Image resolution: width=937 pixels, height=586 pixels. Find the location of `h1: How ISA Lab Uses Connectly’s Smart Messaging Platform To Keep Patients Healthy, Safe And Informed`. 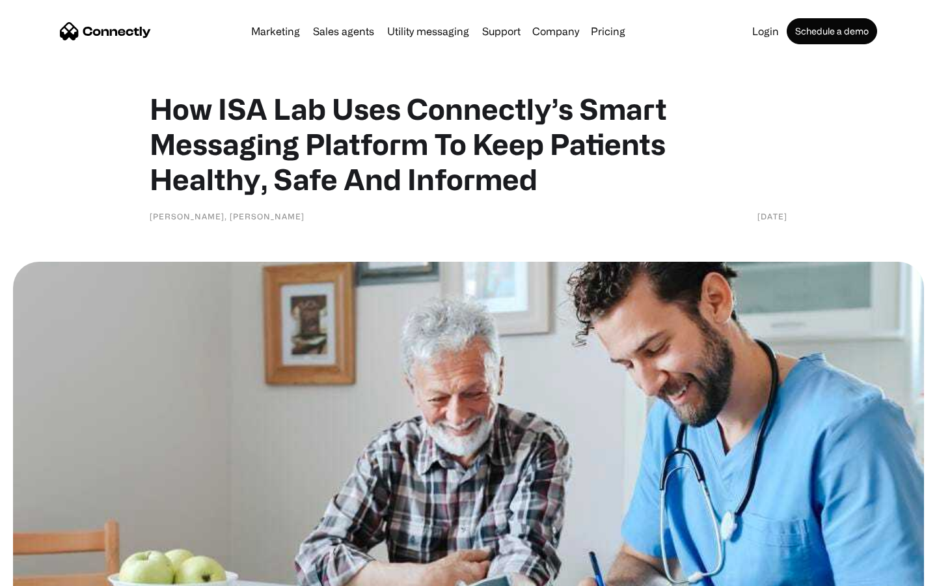

h1: How ISA Lab Uses Connectly’s Smart Messaging Platform To Keep Patients Healthy, Safe And Informed is located at coordinates (468, 144).